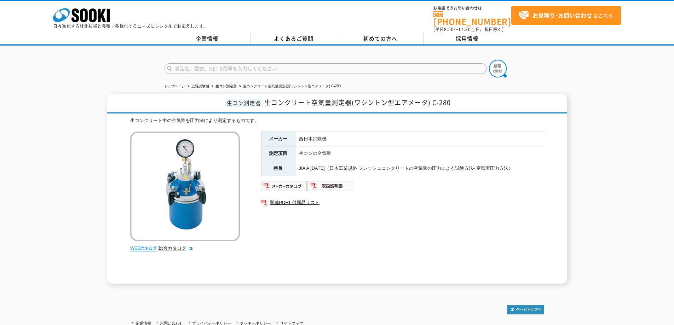 The width and height of the screenshot is (674, 325). What do you see at coordinates (294, 39) in the screenshot?
I see `a: よくあるご質問` at bounding box center [294, 39].